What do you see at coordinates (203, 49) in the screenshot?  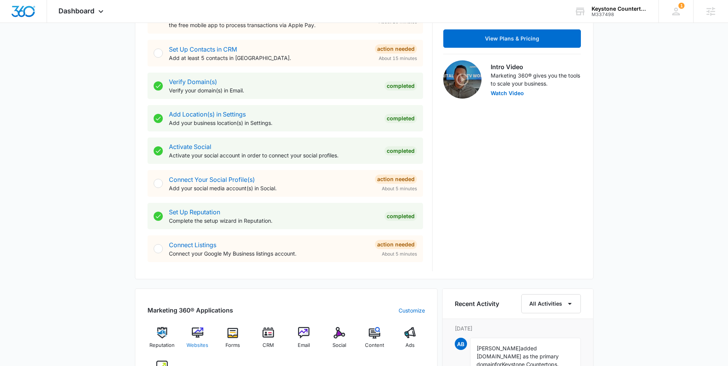 I see `a: Set Up Contacts in CRM` at bounding box center [203, 49].